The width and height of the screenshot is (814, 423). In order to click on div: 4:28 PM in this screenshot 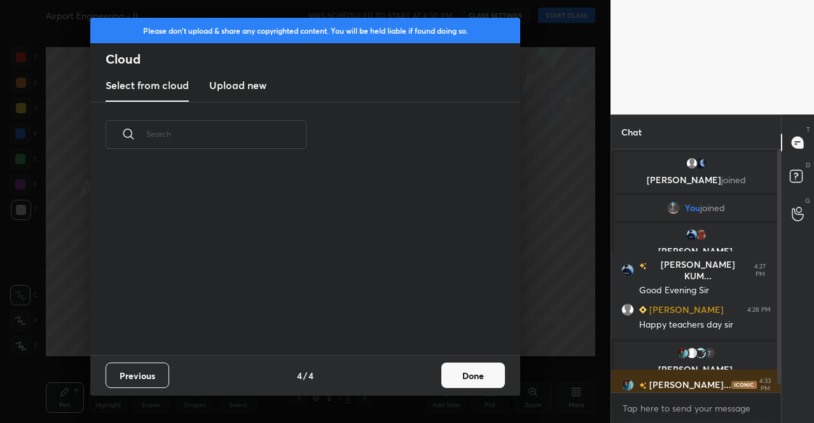, I will do `click(758, 310)`.